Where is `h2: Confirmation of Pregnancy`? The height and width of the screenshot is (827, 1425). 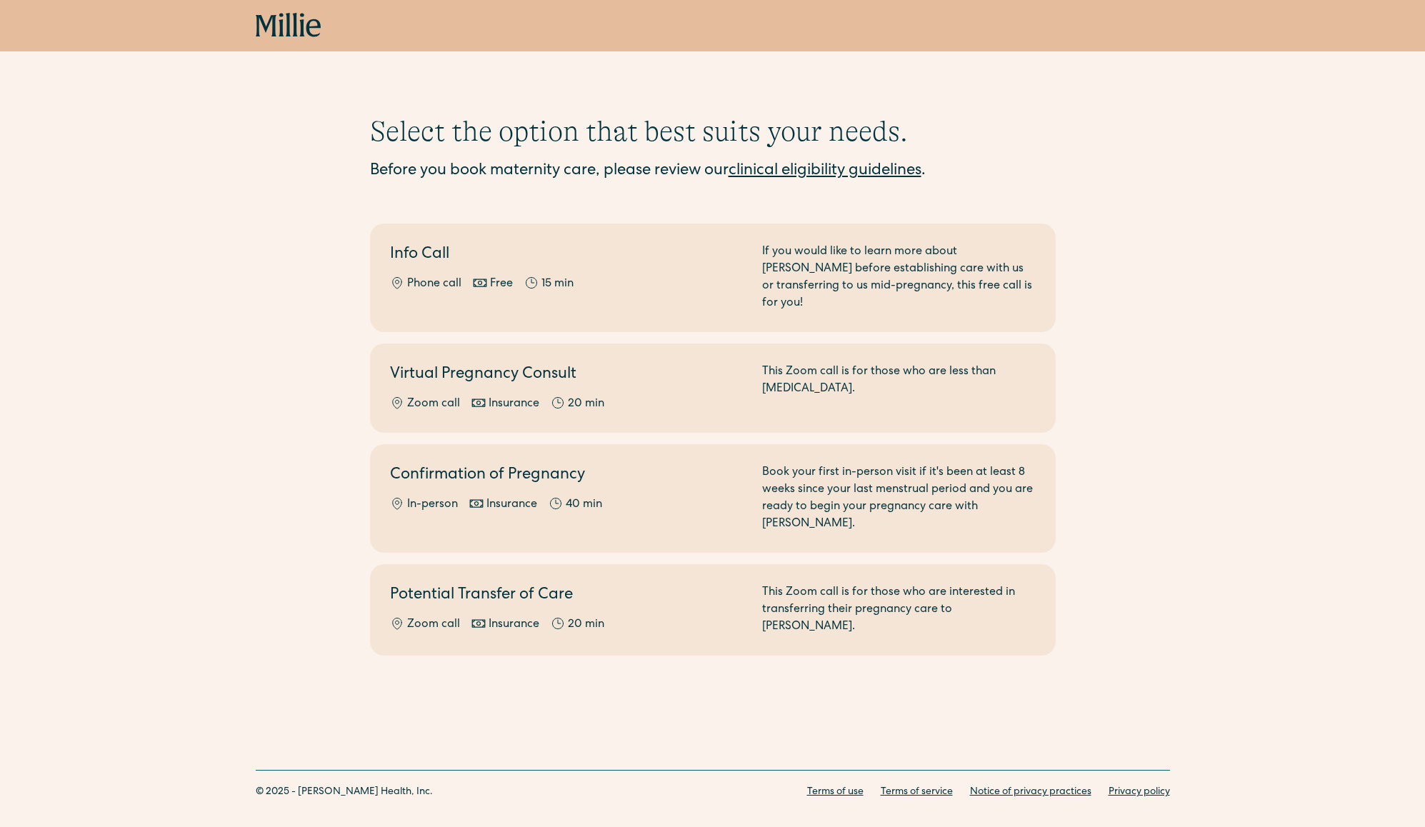 h2: Confirmation of Pregnancy is located at coordinates (567, 476).